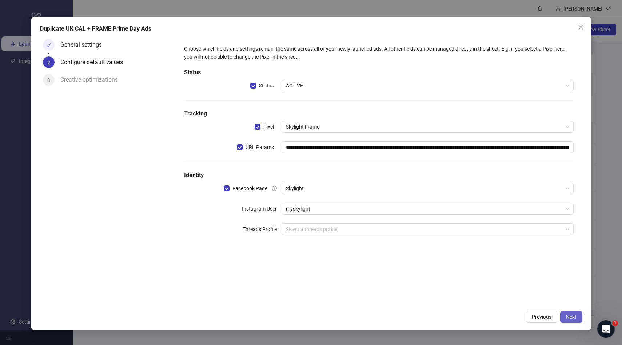  I want to click on span: Skylight Frame, so click(427, 127).